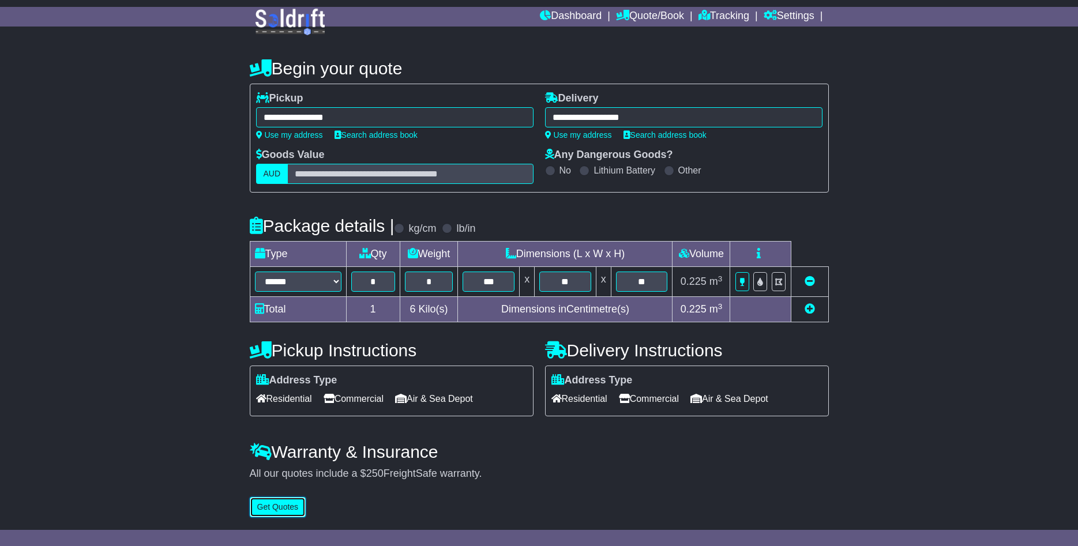  What do you see at coordinates (650, 17) in the screenshot?
I see `a: Quote/Book` at bounding box center [650, 17].